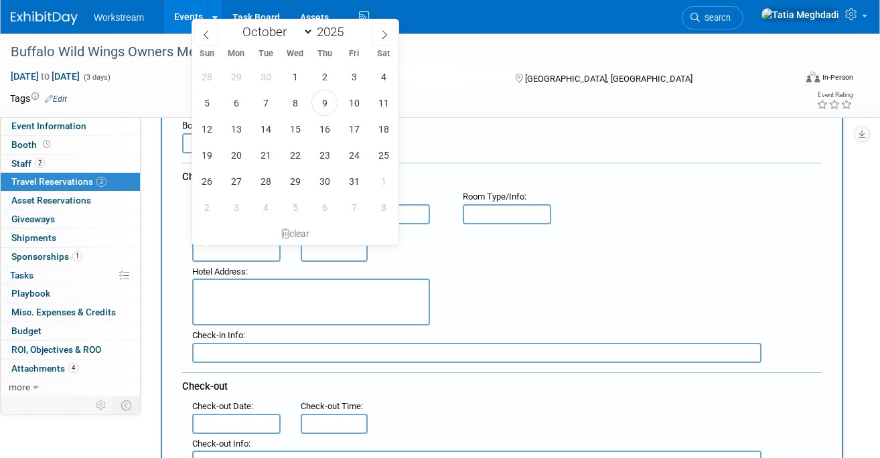 Image resolution: width=880 pixels, height=458 pixels. What do you see at coordinates (38, 98) in the screenshot?
I see `td: Tags` at bounding box center [38, 98].